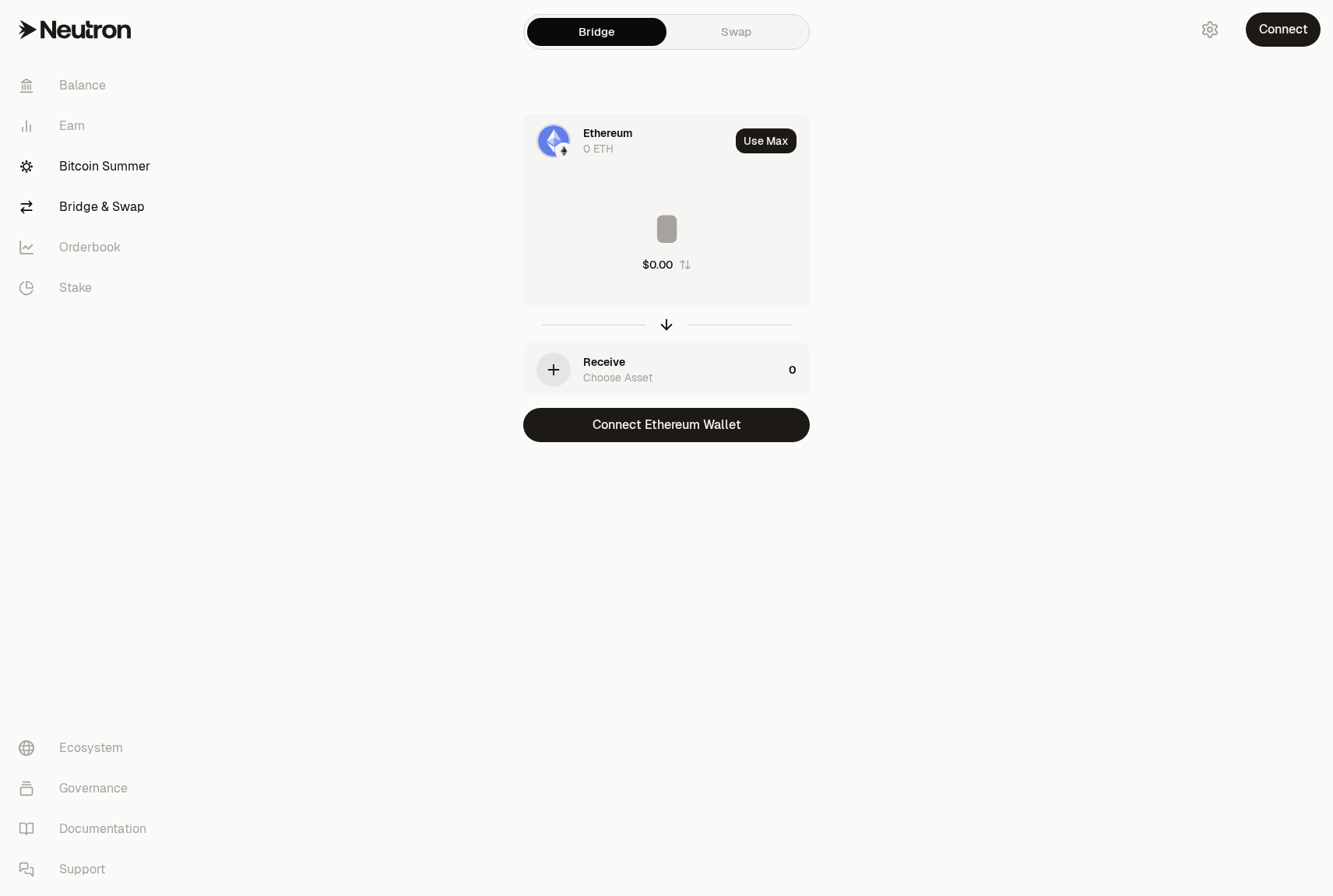 This screenshot has height=896, width=1333. What do you see at coordinates (618, 378) in the screenshot?
I see `div: Choose Asset` at bounding box center [618, 378].